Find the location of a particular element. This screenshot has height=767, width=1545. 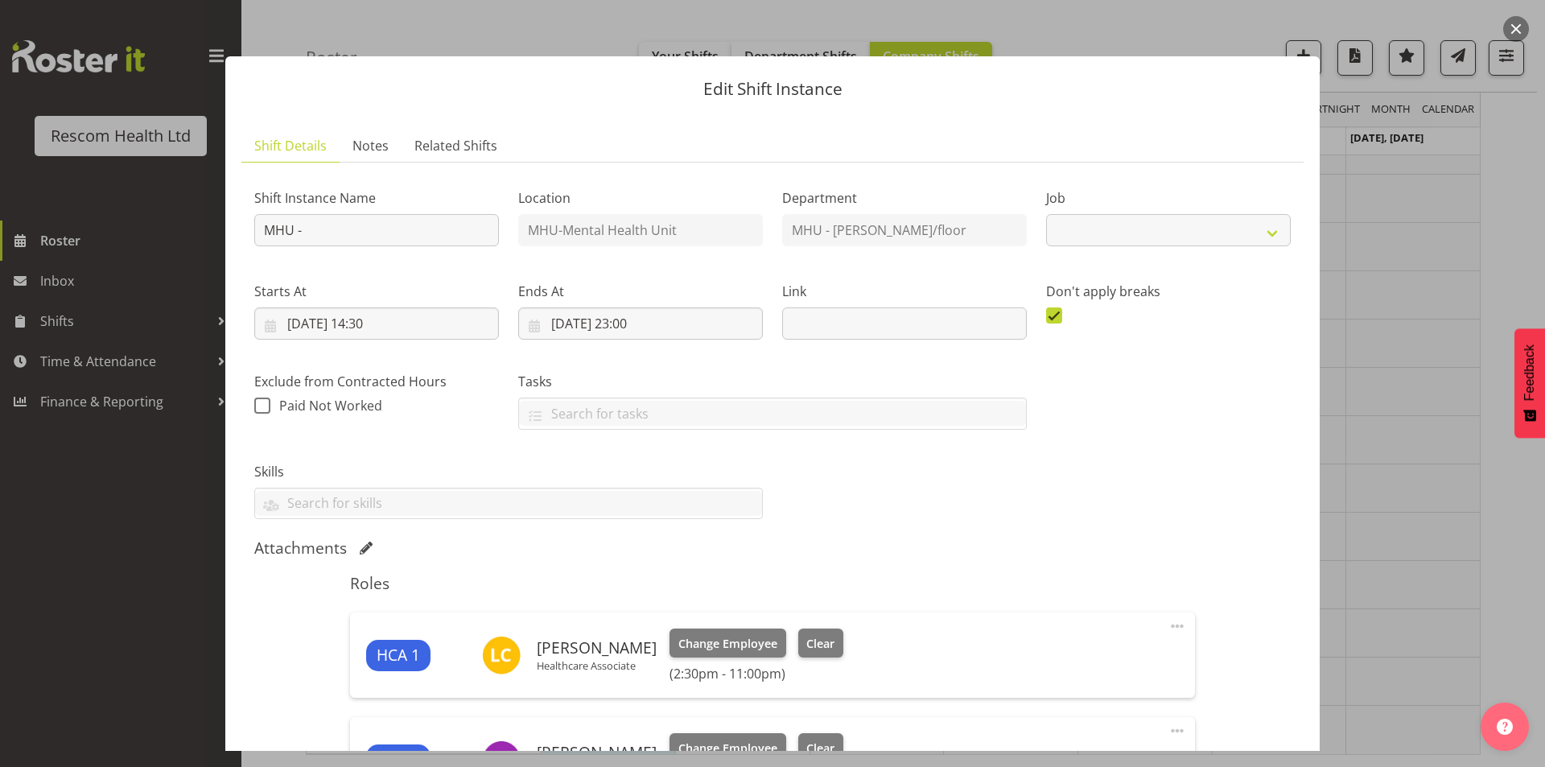

label: Shift Instance Name is located at coordinates (376, 198).